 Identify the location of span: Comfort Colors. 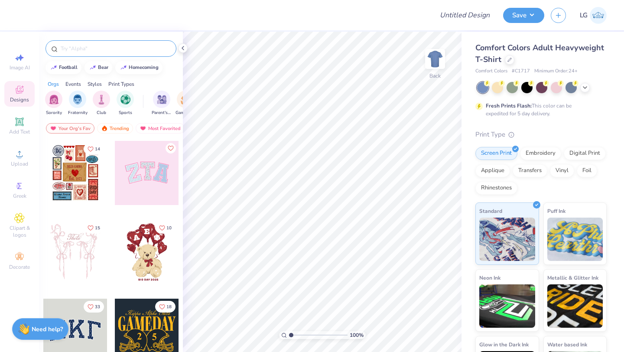
(491, 71).